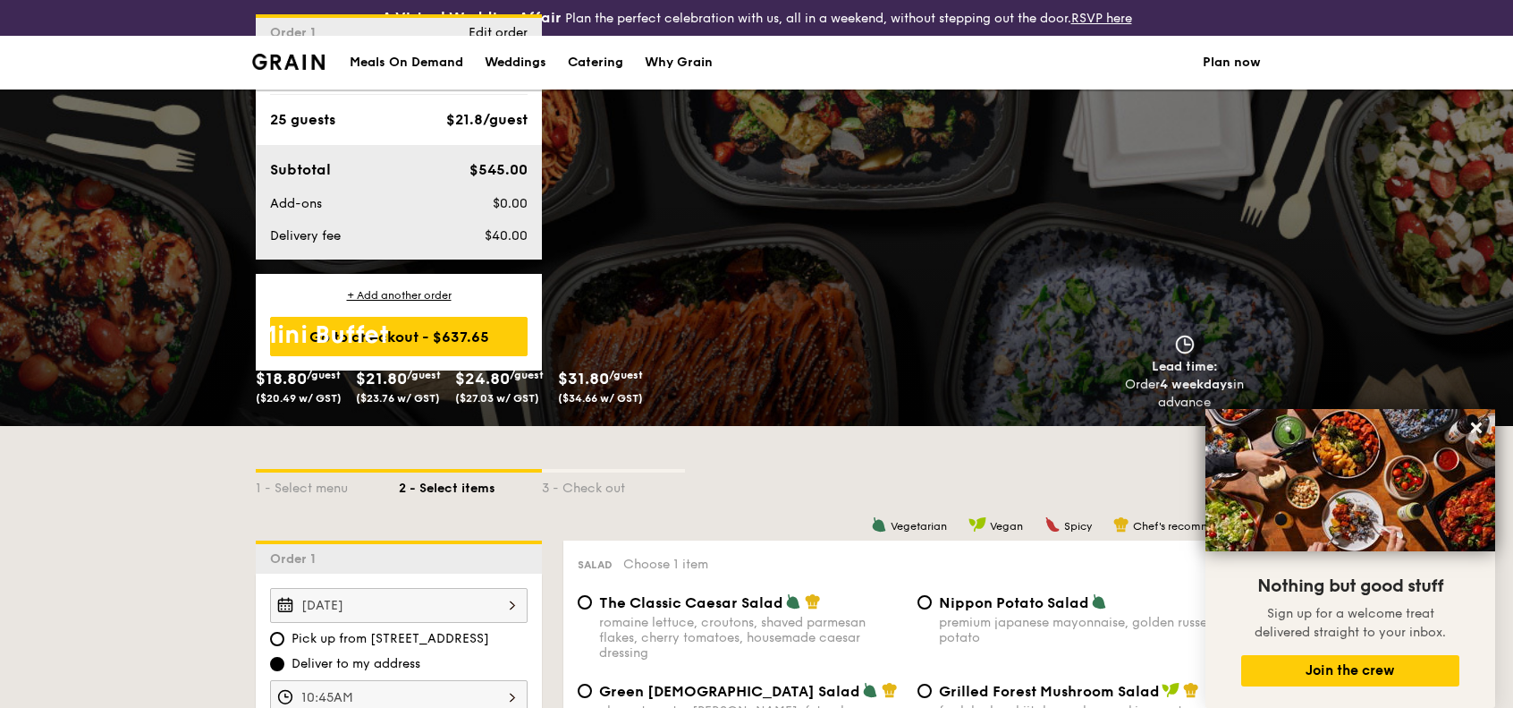  What do you see at coordinates (583, 378) in the screenshot?
I see `span: $31.80` at bounding box center [583, 378].